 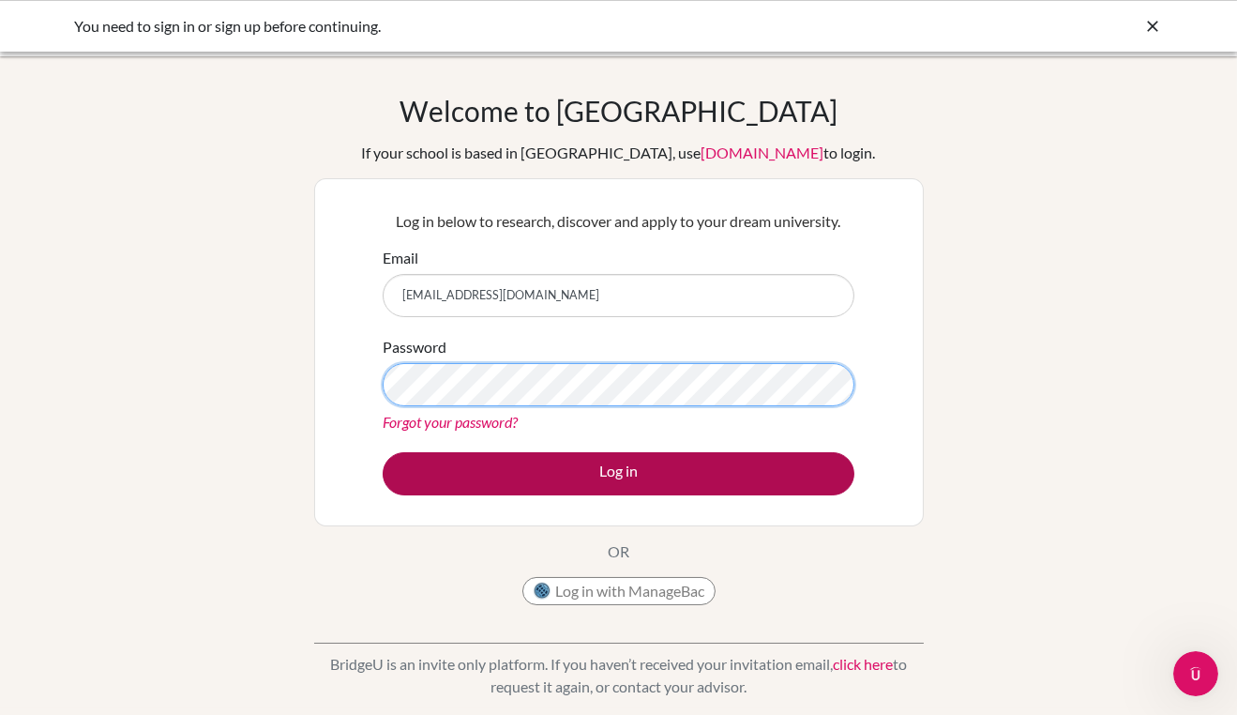 What do you see at coordinates (618, 221) in the screenshot?
I see `p: Log in below to research, discover and apply to your dream university.` at bounding box center [618, 221].